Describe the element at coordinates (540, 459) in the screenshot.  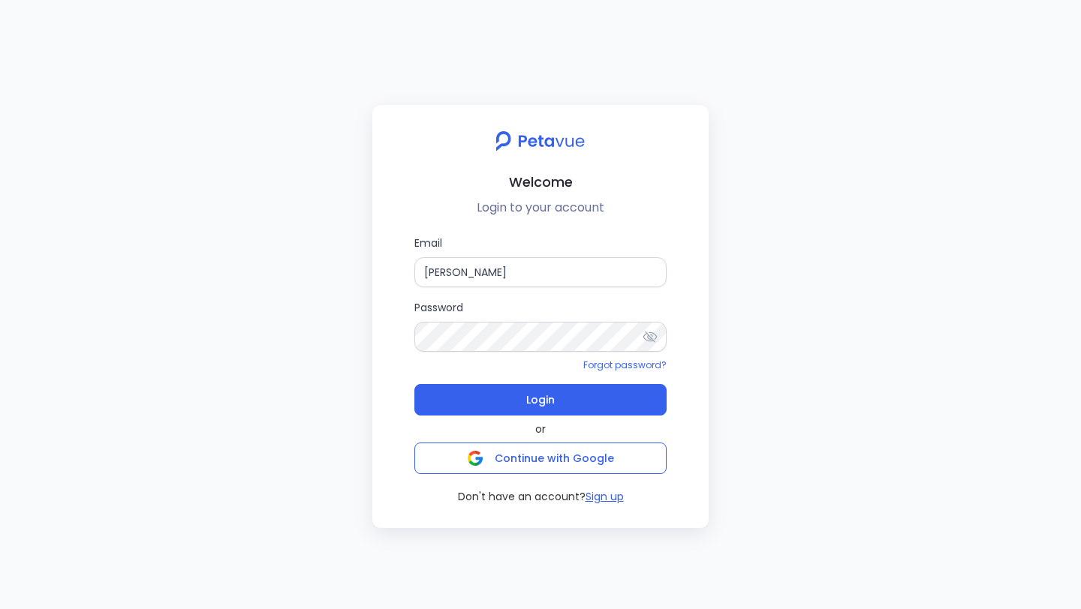
I see `button: Continue with Google` at that location.